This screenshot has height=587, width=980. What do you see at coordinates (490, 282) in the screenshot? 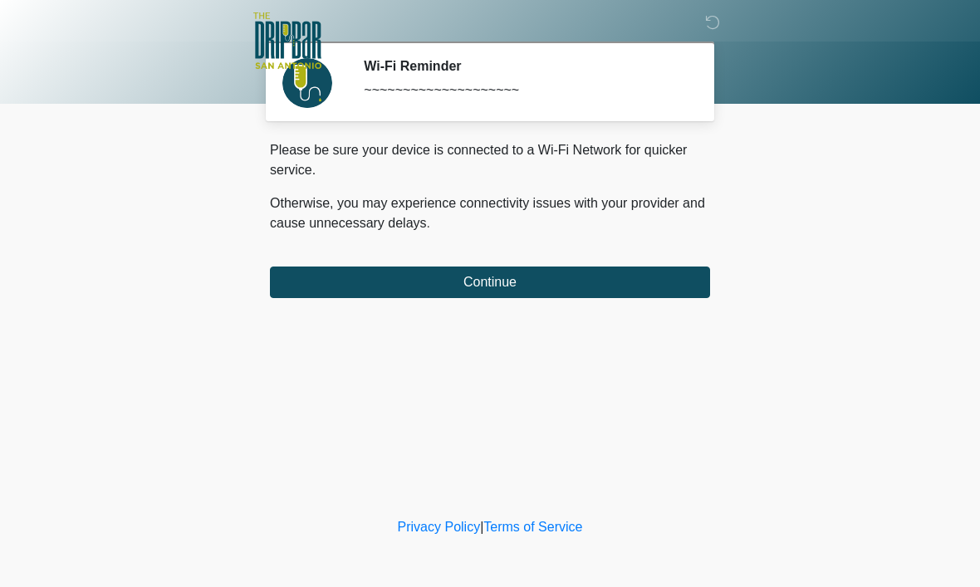
I see `button: Continue` at bounding box center [490, 282].